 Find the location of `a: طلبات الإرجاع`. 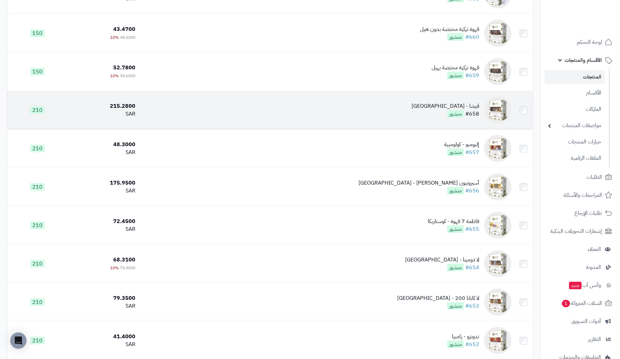

a: طلبات الإرجاع is located at coordinates (581, 213).